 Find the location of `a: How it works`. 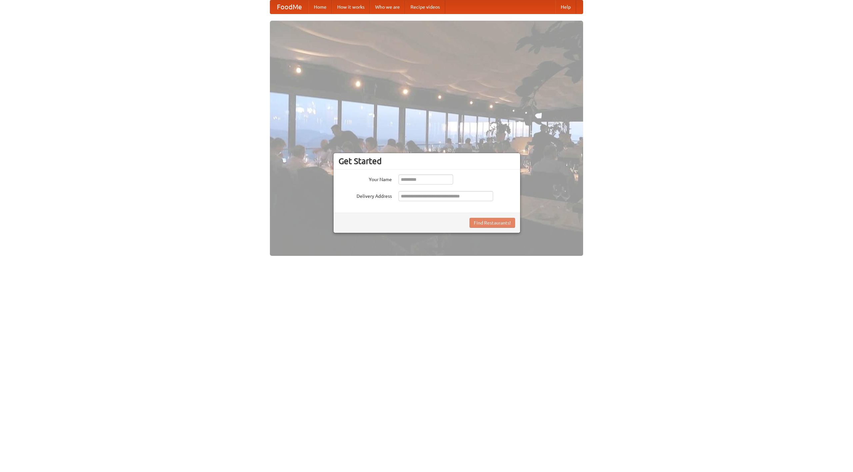

a: How it works is located at coordinates (351, 7).